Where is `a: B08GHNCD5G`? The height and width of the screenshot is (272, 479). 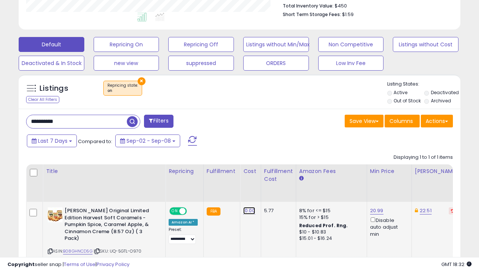
a: B08GHNCD5G is located at coordinates (78, 251).